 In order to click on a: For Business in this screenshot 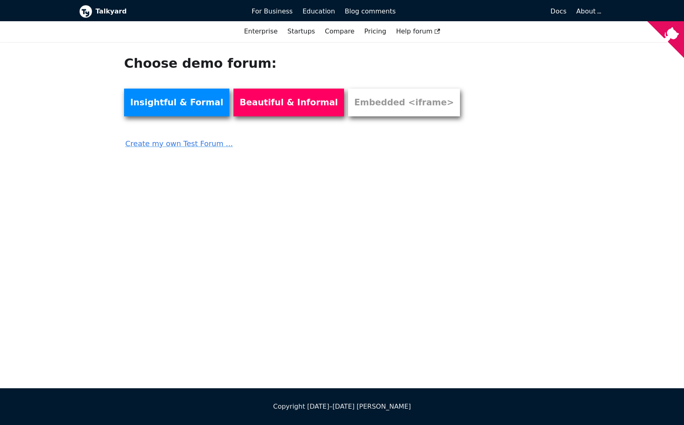, I will do `click(272, 11)`.